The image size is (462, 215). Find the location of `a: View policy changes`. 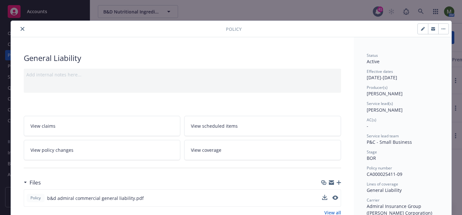

a: View policy changes is located at coordinates (102, 150).